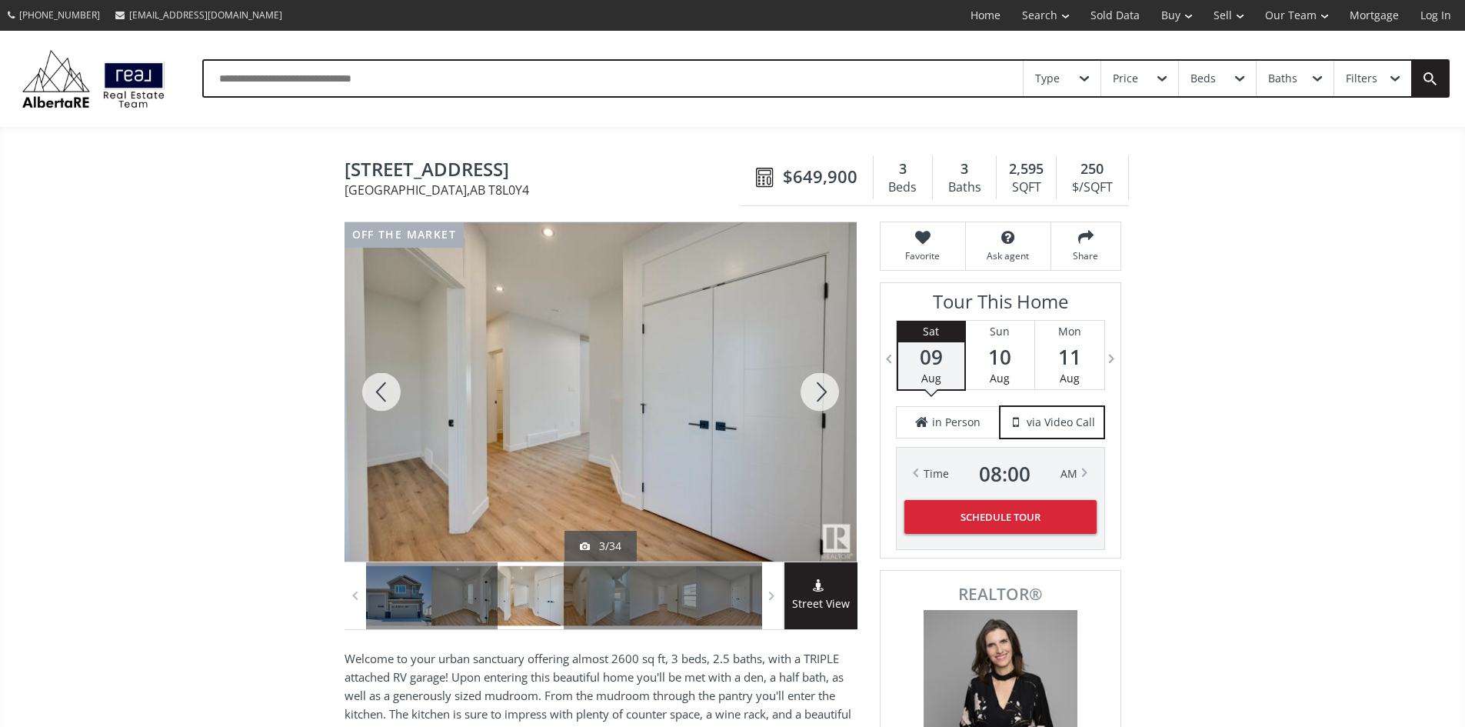 The width and height of the screenshot is (1465, 727). Describe the element at coordinates (404, 235) in the screenshot. I see `div: off the market` at that location.